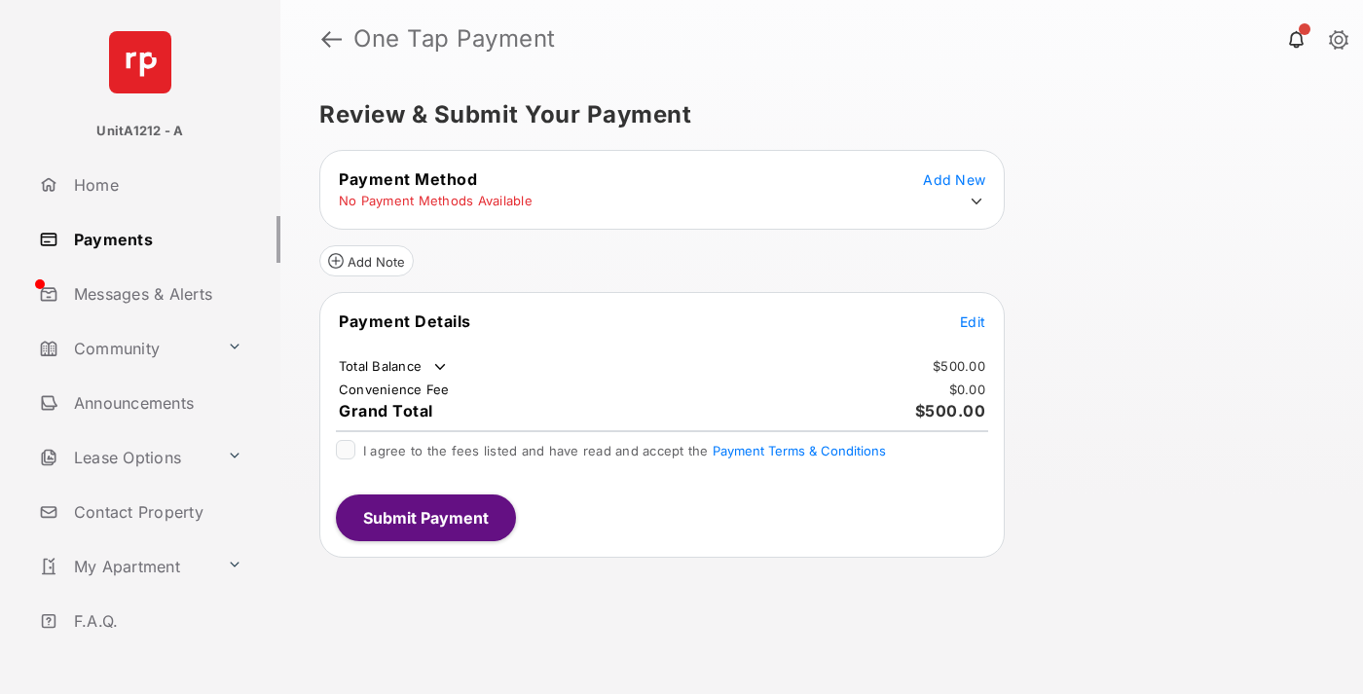 This screenshot has width=1363, height=694. I want to click on a: Announcements, so click(156, 403).